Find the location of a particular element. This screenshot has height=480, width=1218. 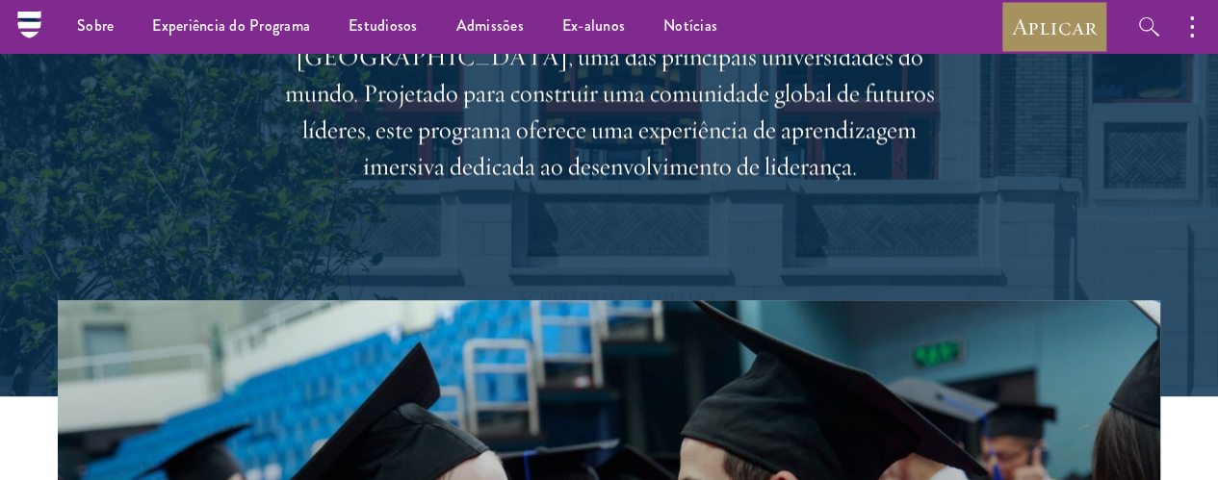

font: Estudiosos is located at coordinates (383, 25).